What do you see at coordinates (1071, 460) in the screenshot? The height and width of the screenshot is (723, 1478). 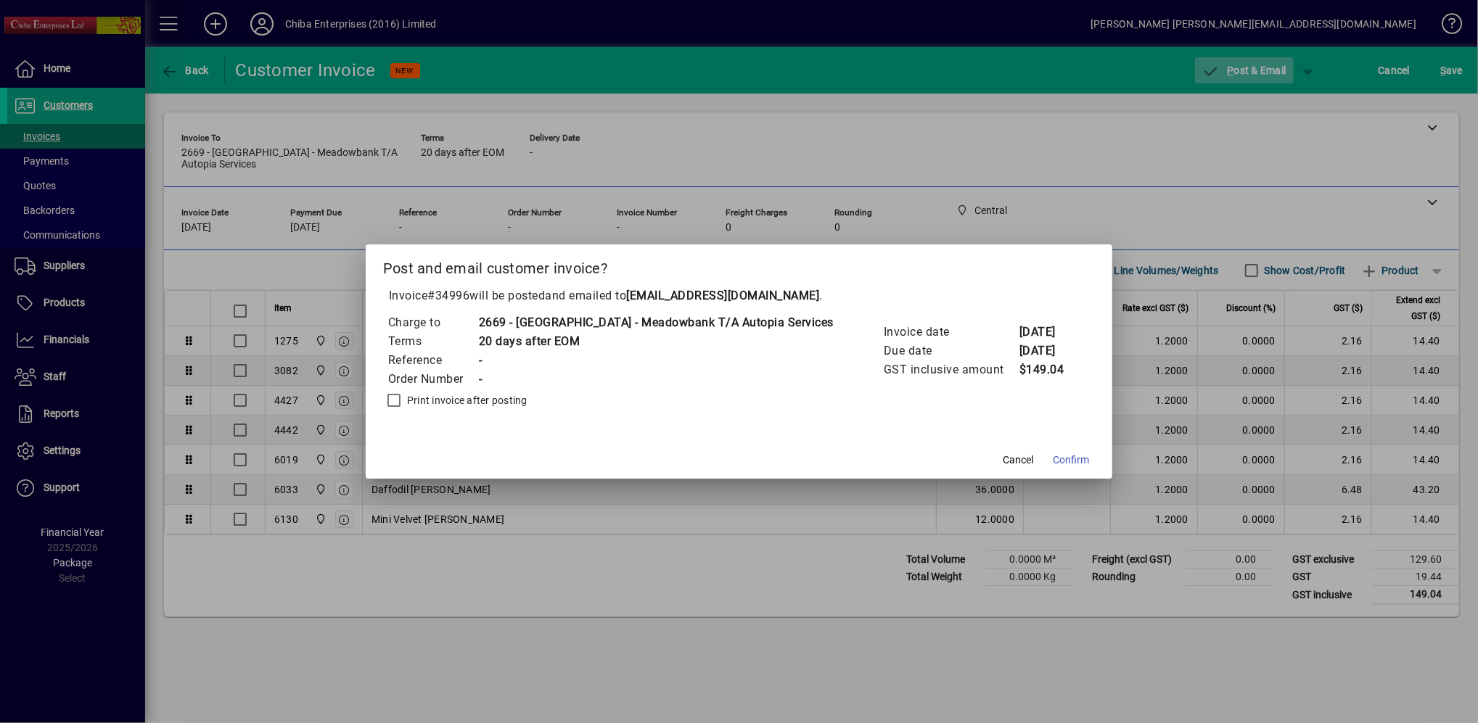 I see `span: Confirm` at bounding box center [1071, 460].